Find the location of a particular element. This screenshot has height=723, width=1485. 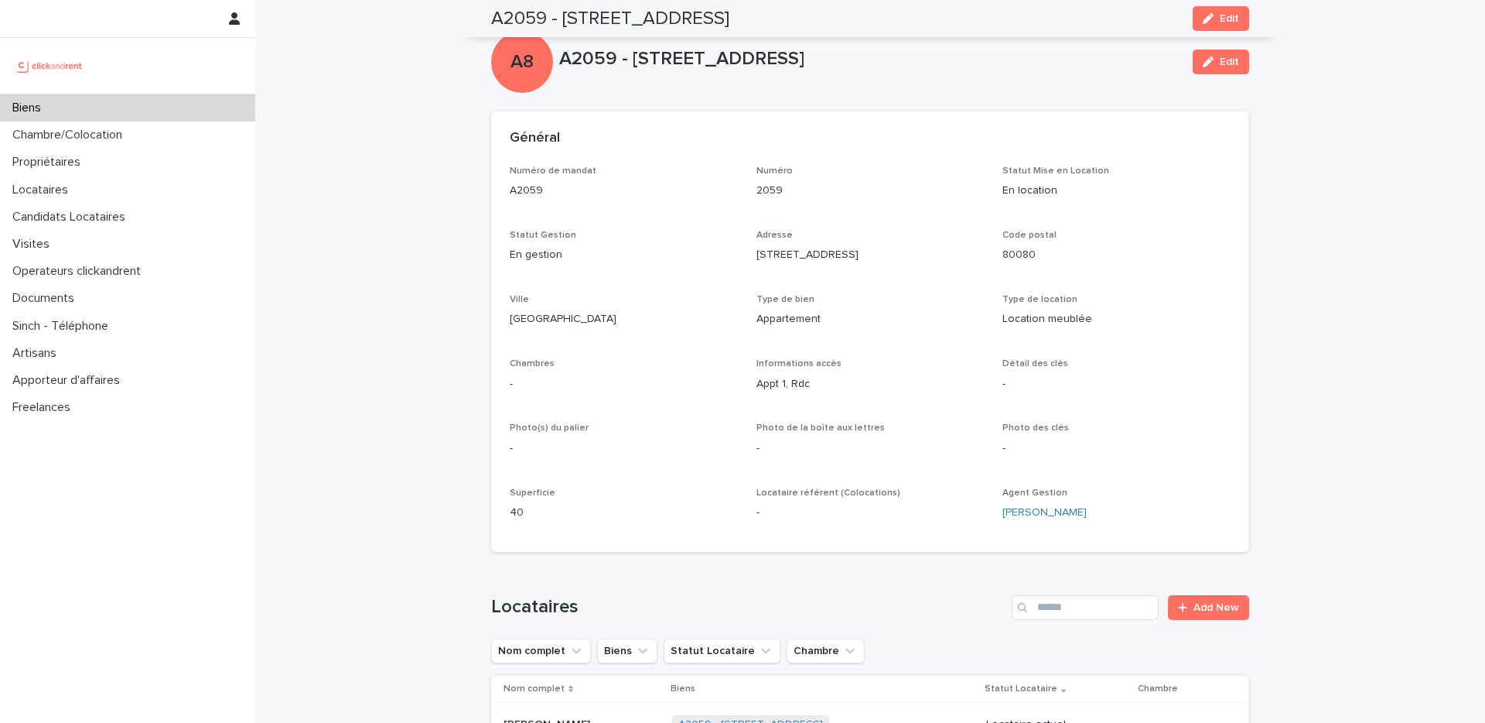

p: Location meublée is located at coordinates (1116, 319).